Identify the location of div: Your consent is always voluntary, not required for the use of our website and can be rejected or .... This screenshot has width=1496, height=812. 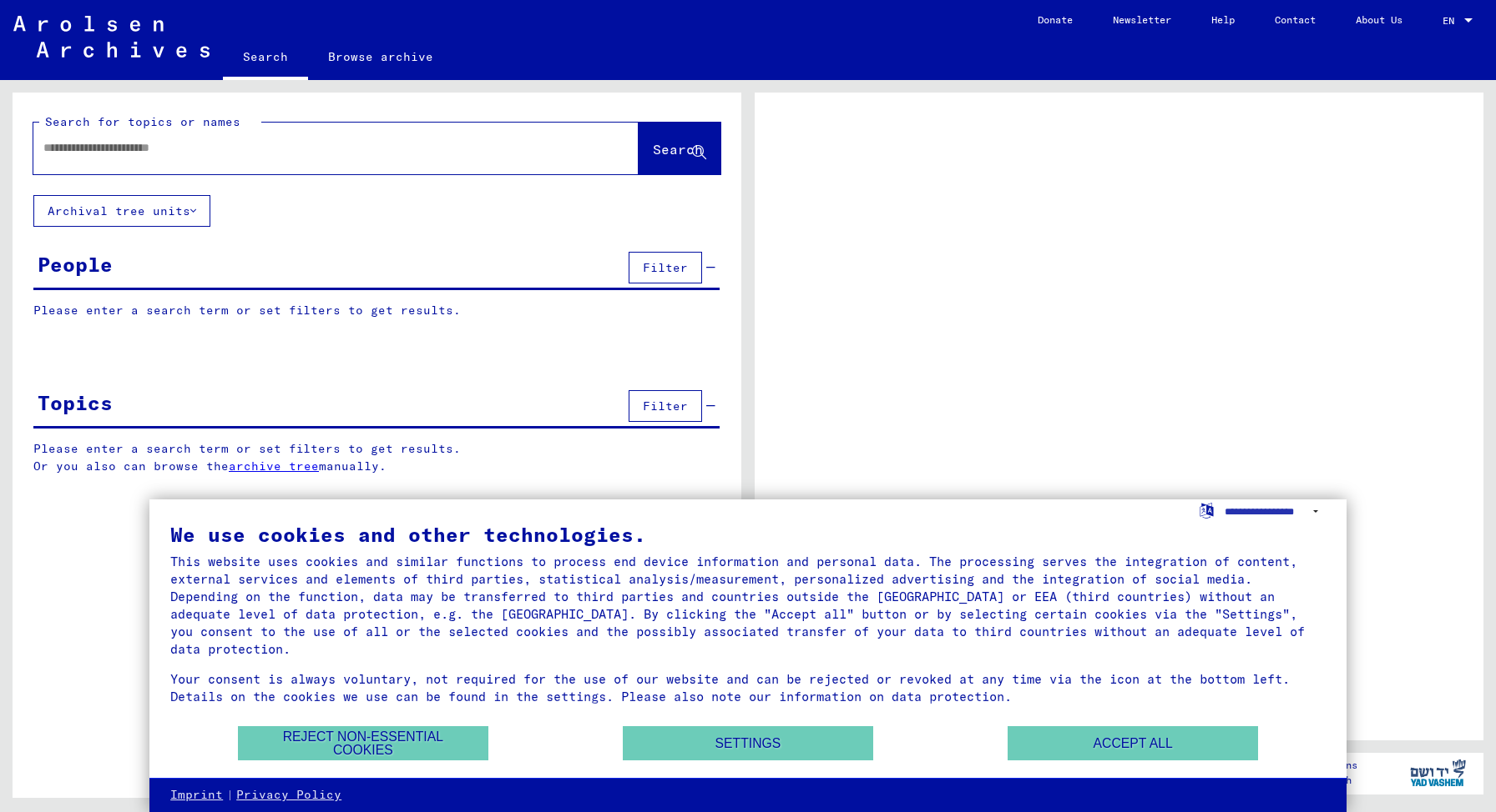
(748, 688).